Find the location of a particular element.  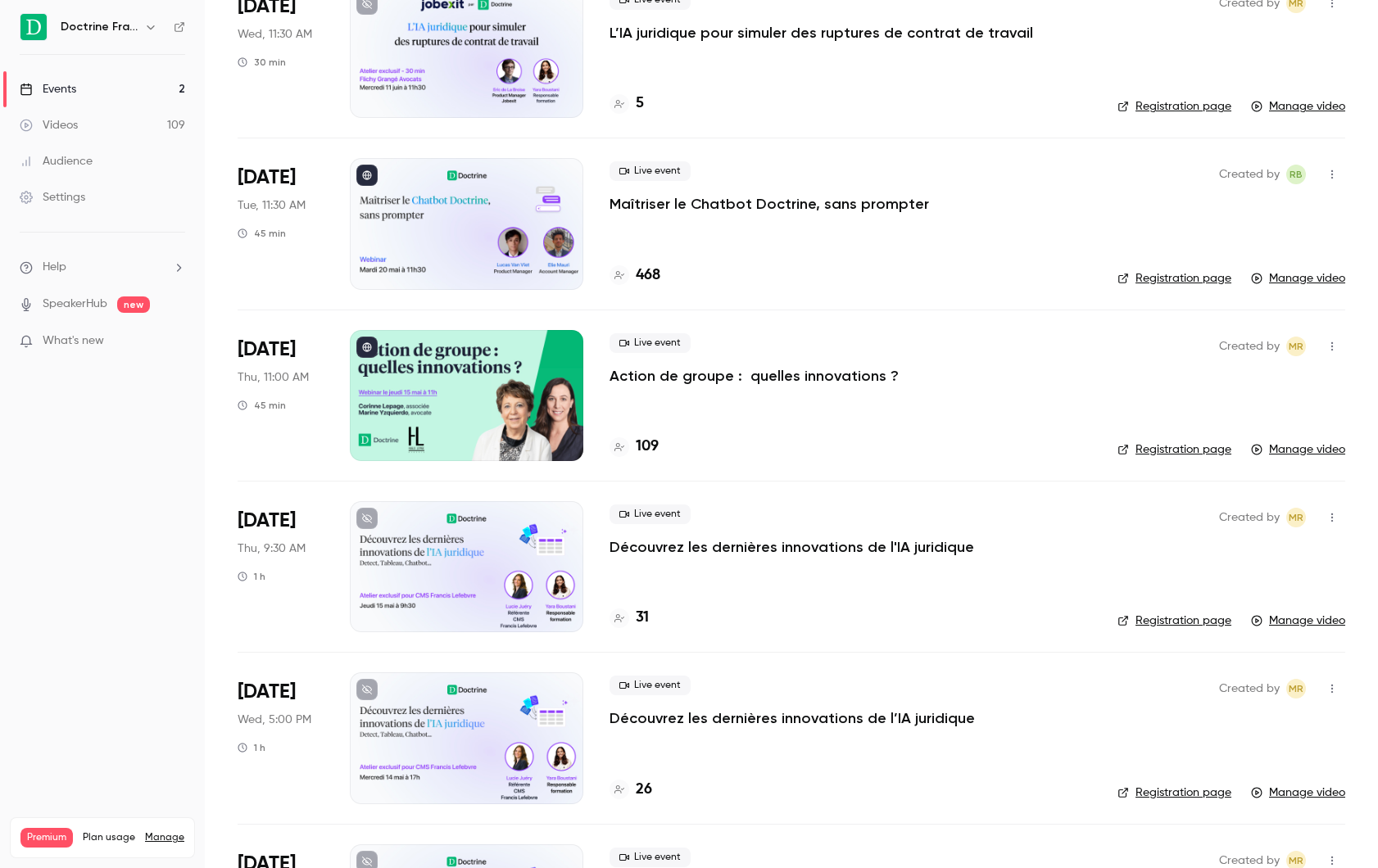

span: RB is located at coordinates (1296, 174).